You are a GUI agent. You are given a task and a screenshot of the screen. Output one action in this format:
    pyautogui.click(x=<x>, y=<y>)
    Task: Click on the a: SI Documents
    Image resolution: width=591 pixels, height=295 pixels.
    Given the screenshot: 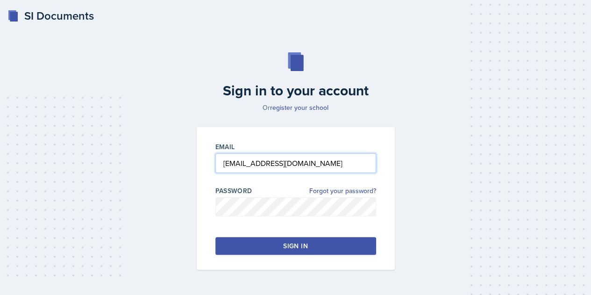 What is the action you would take?
    pyautogui.click(x=50, y=16)
    